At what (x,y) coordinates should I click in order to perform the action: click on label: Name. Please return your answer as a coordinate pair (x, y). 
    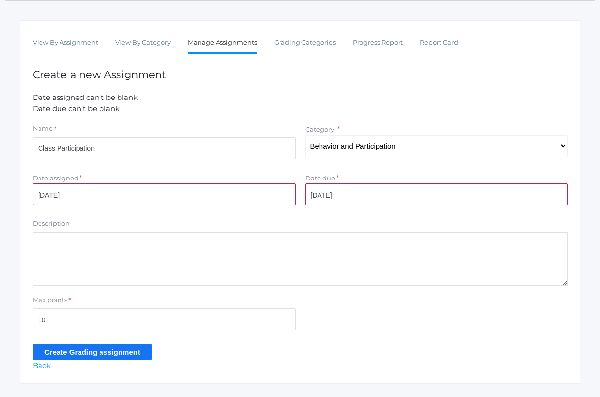
    Looking at the image, I should click on (42, 129).